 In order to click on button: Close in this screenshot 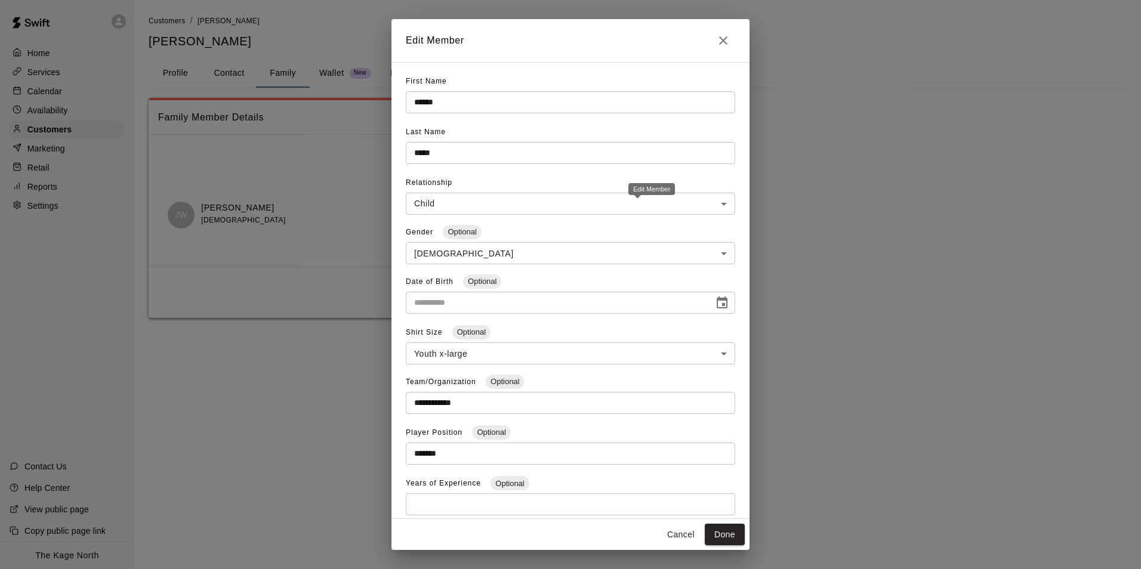, I will do `click(723, 41)`.